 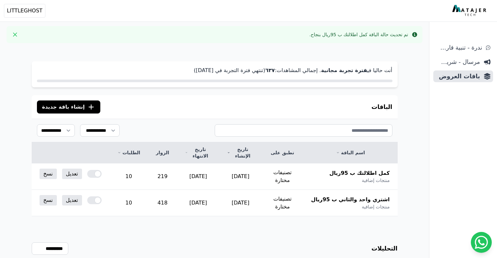 What do you see at coordinates (350, 153) in the screenshot?
I see `a: اسم الباقة` at bounding box center [350, 153].